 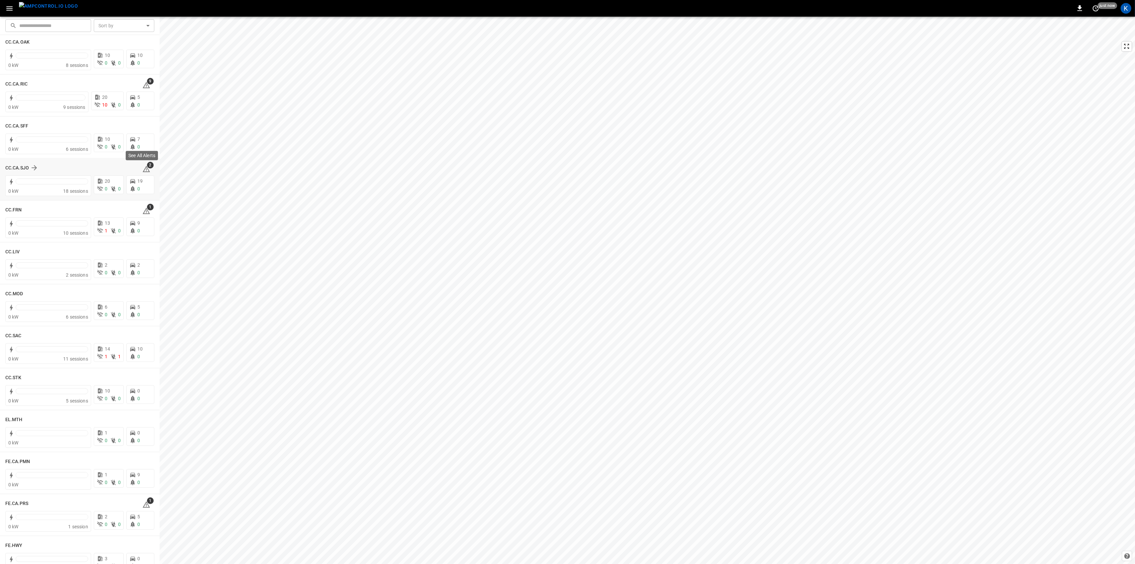 What do you see at coordinates (107, 349) in the screenshot?
I see `span: 14` at bounding box center [107, 349].